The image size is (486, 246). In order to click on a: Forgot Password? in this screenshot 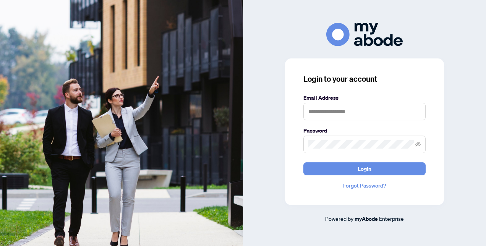, I will do `click(365, 186)`.